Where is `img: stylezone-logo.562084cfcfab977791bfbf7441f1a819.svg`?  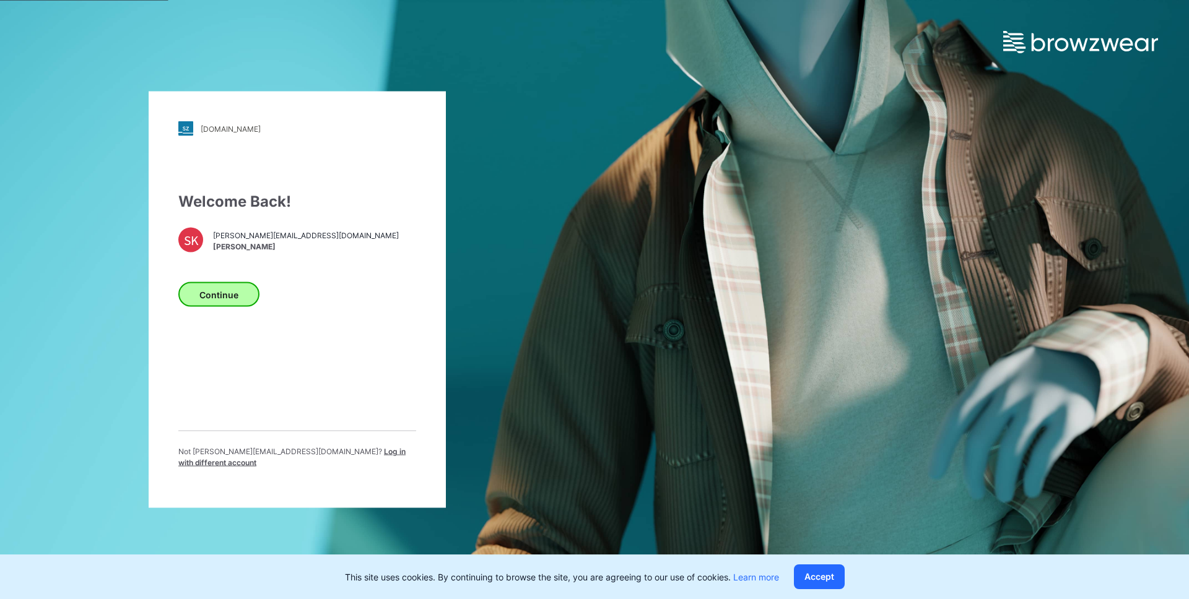
img: stylezone-logo.562084cfcfab977791bfbf7441f1a819.svg is located at coordinates (186, 129).